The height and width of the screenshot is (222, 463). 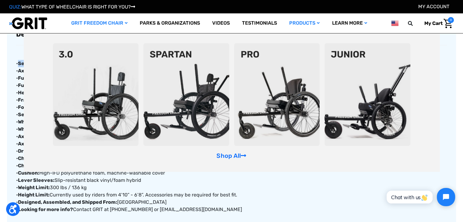 I want to click on span: QUIZ:, so click(x=15, y=7).